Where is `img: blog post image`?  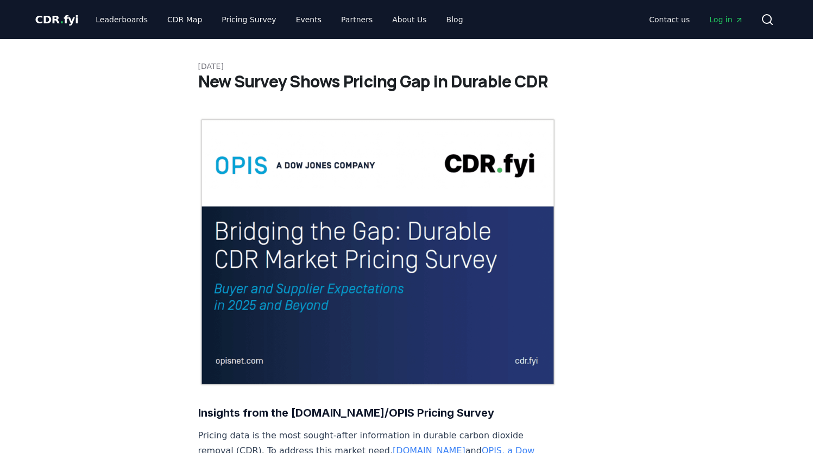
img: blog post image is located at coordinates (378, 252).